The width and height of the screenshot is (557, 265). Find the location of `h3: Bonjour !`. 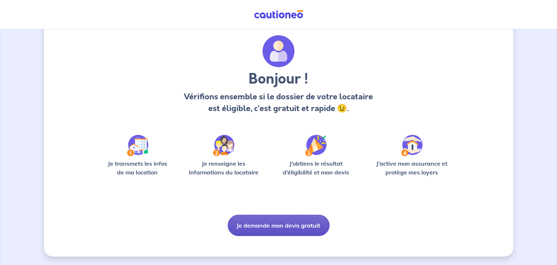

h3: Bonjour ! is located at coordinates (278, 79).